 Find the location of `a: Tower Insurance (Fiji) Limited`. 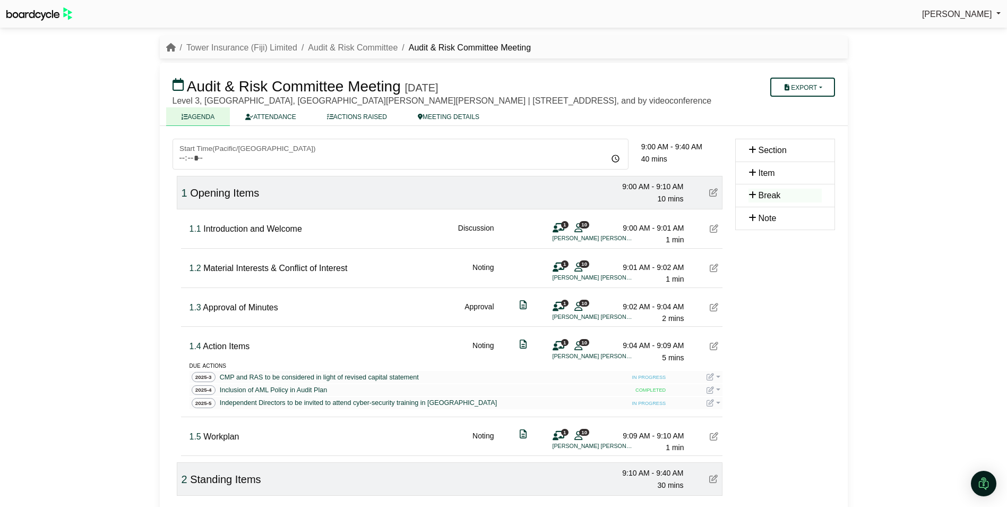

a: Tower Insurance (Fiji) Limited is located at coordinates (242, 47).